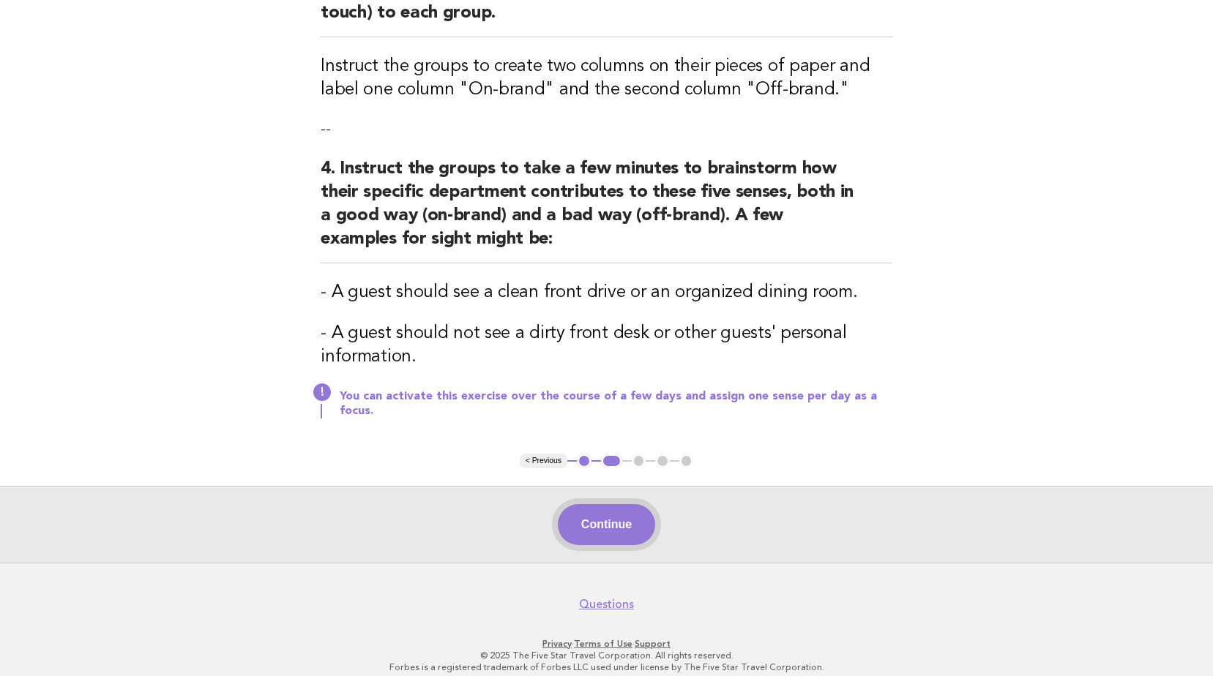  What do you see at coordinates (607, 656) in the screenshot?
I see `p: © 2025 The Five Star Travel Corporation. All rights reserved.` at bounding box center [607, 656].